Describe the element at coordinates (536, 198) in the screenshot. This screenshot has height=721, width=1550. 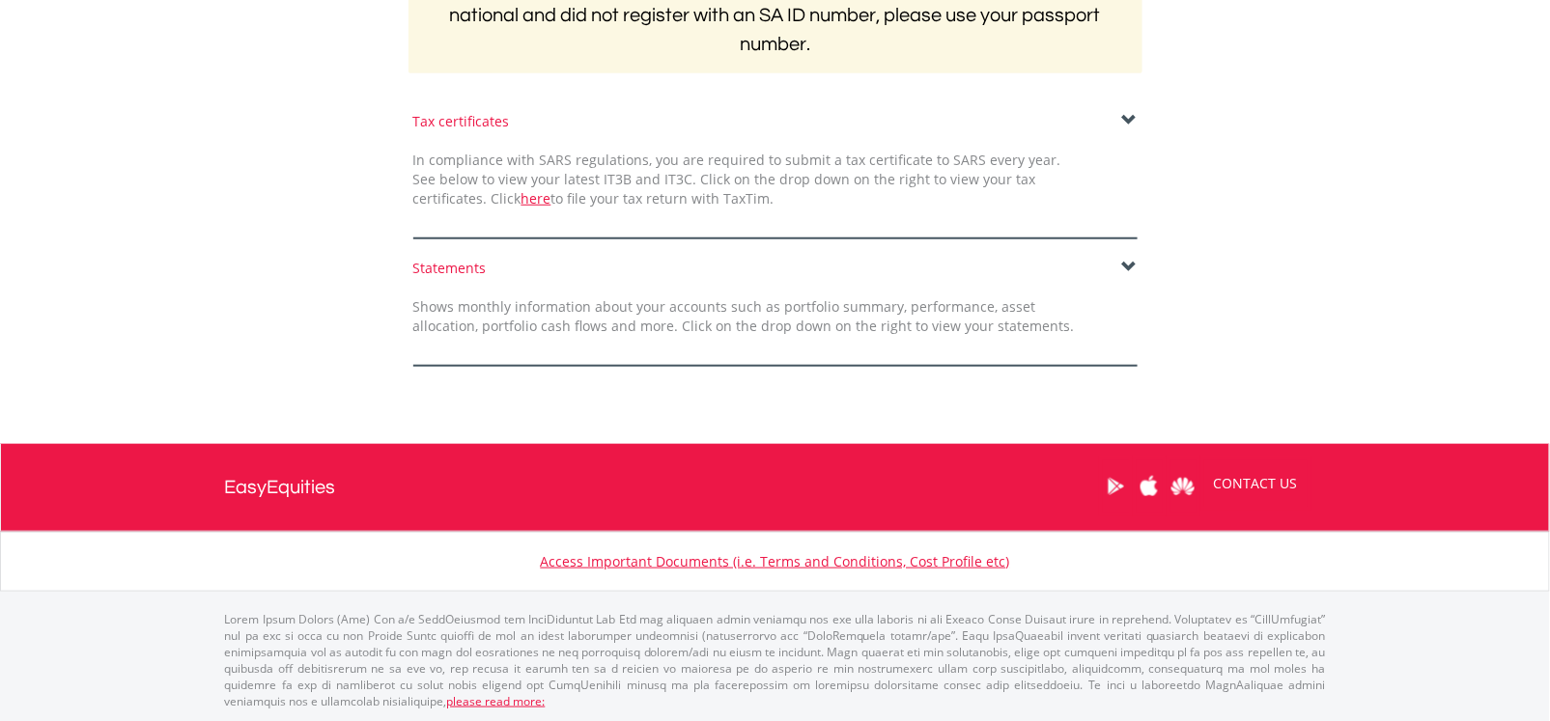
I see `a: here` at that location.